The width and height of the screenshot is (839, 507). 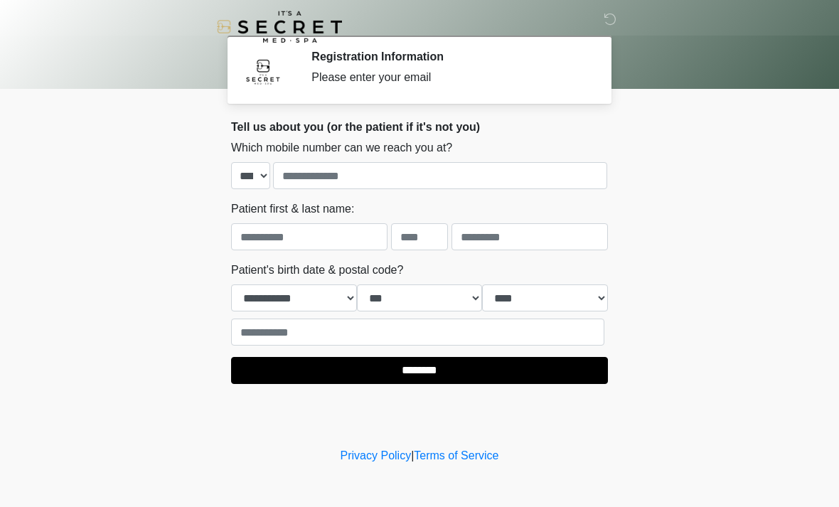 What do you see at coordinates (448, 56) in the screenshot?
I see `h2: Registration Information` at bounding box center [448, 56].